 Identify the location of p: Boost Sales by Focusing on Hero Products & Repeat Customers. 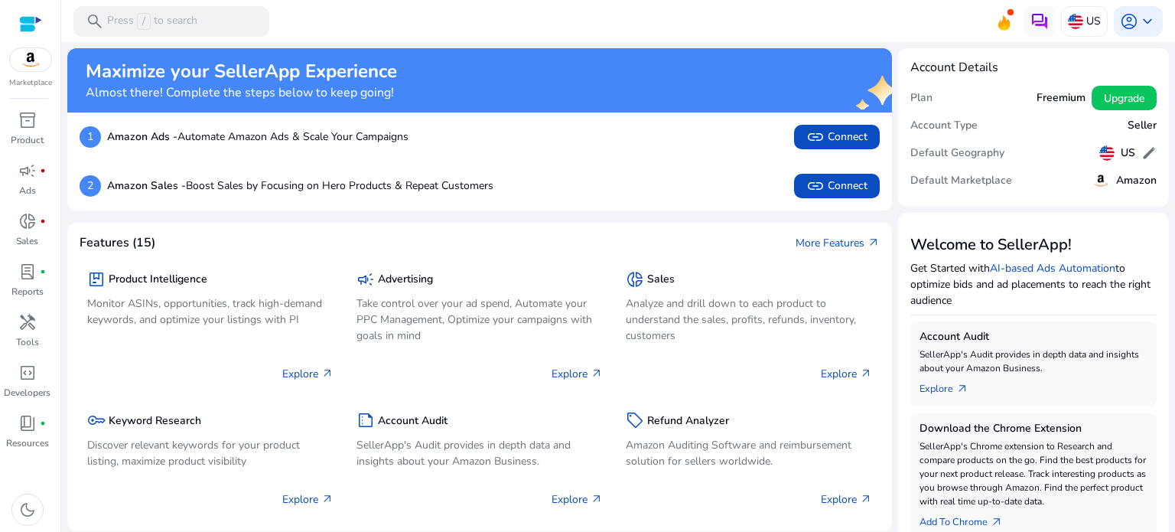
(300, 185).